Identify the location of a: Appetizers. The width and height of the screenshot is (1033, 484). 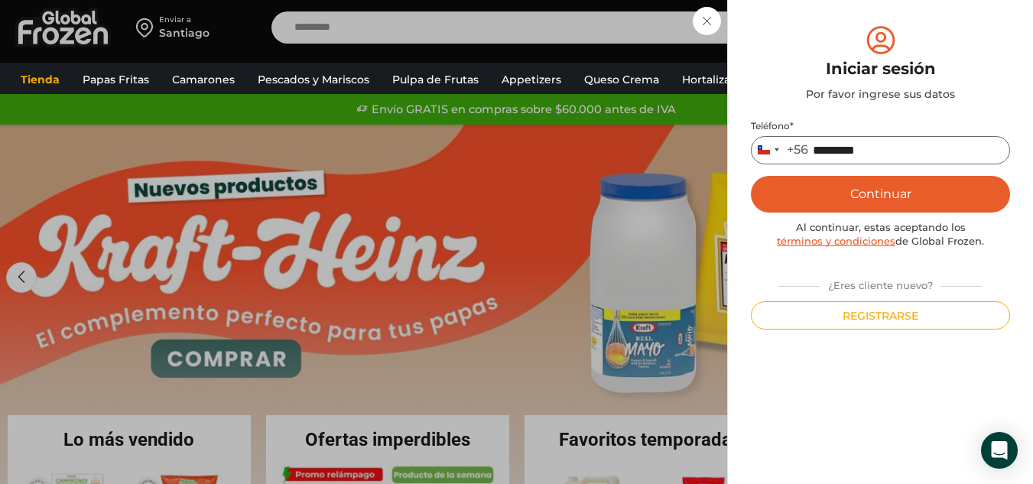
(531, 80).